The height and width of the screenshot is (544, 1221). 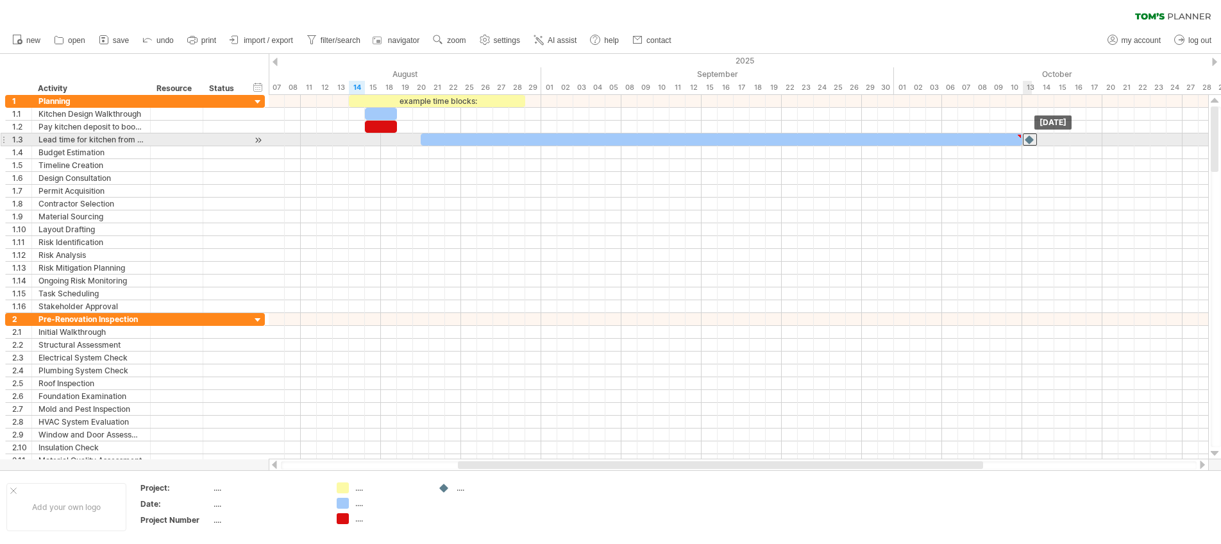 What do you see at coordinates (202, 40) in the screenshot?
I see `a: print` at bounding box center [202, 40].